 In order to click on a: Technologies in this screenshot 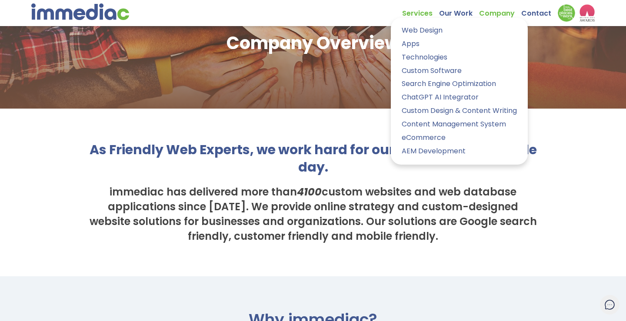, I will do `click(459, 57)`.